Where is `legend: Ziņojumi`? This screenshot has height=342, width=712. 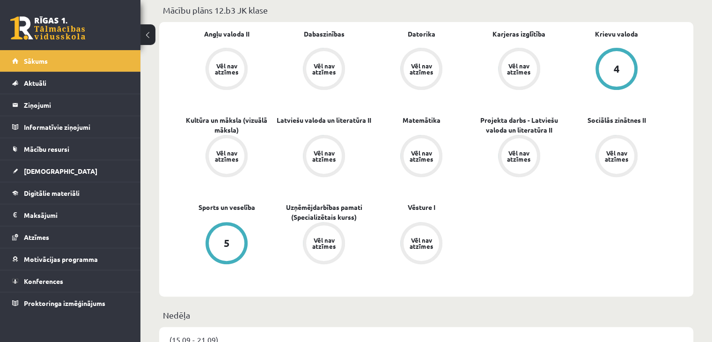
legend: Ziņojumi is located at coordinates (76, 105).